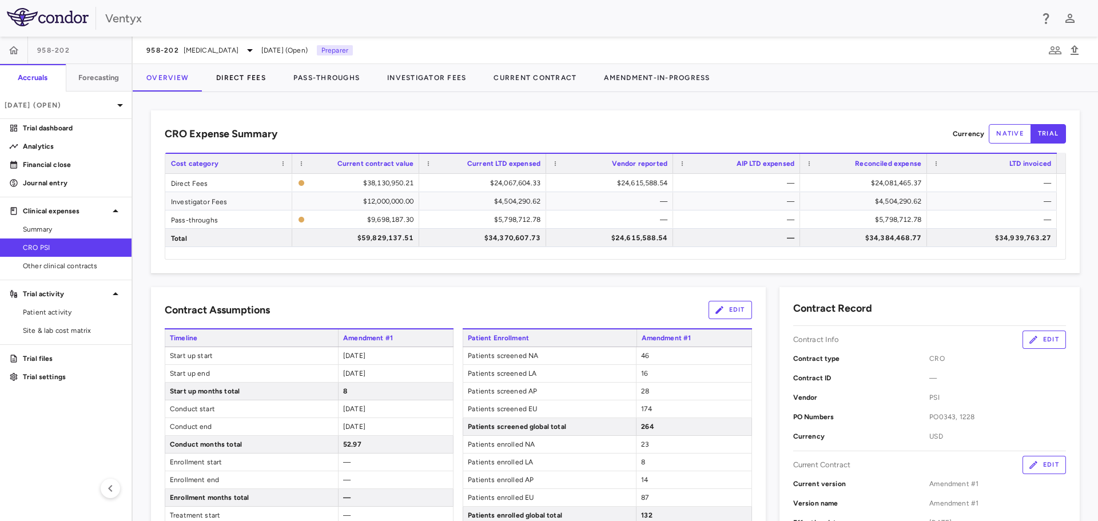  Describe the element at coordinates (550, 427) in the screenshot. I see `span: Patients screened global total` at that location.